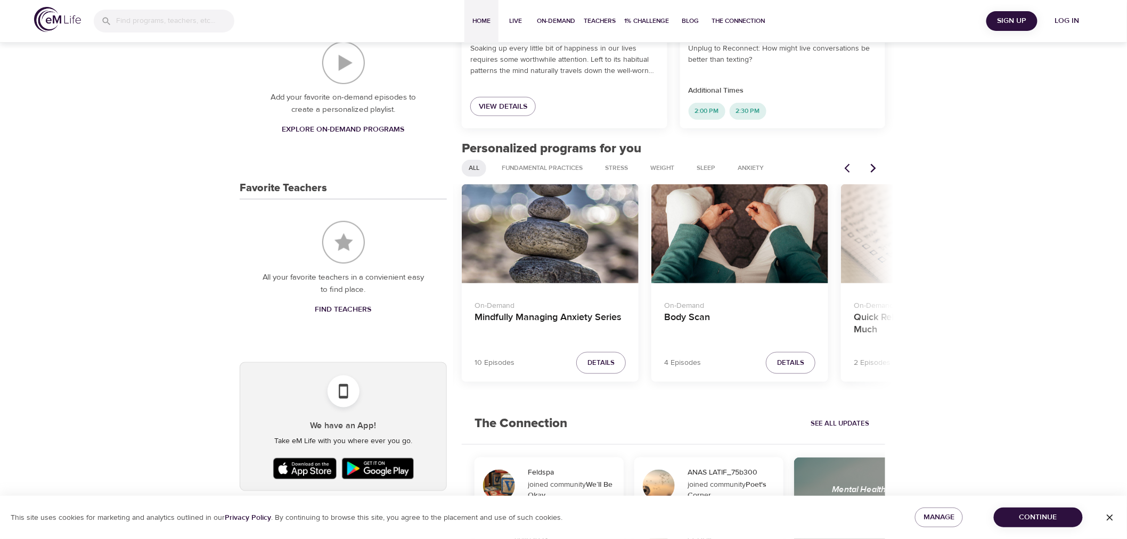 The width and height of the screenshot is (1127, 539). What do you see at coordinates (570, 490) in the screenshot?
I see `strong: We’ll Be Okay` at bounding box center [570, 490].